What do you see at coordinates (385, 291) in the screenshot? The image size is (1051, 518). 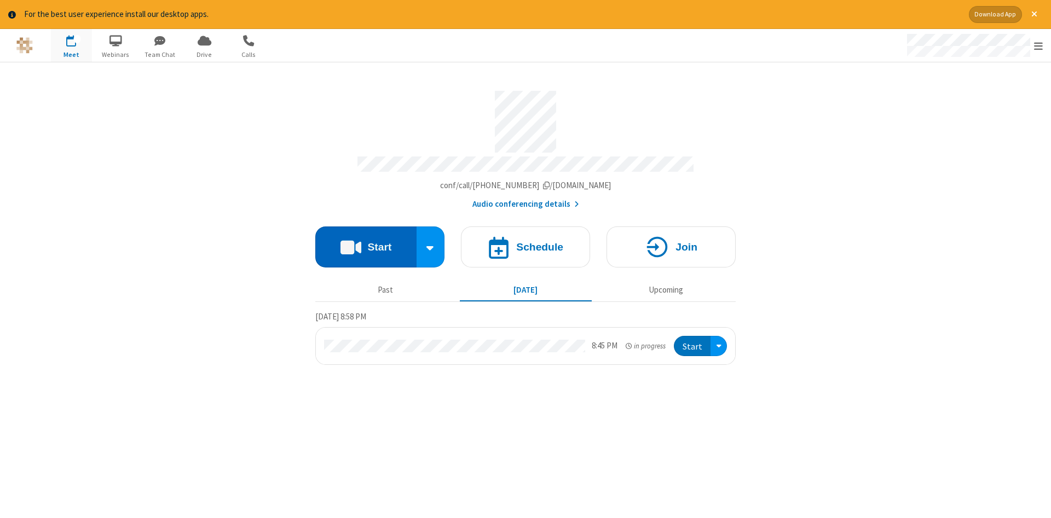 I see `button: Past` at bounding box center [385, 291].